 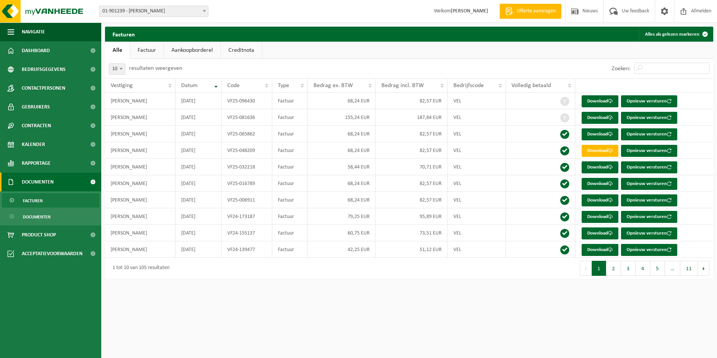 I want to click on button: 5, so click(x=657, y=268).